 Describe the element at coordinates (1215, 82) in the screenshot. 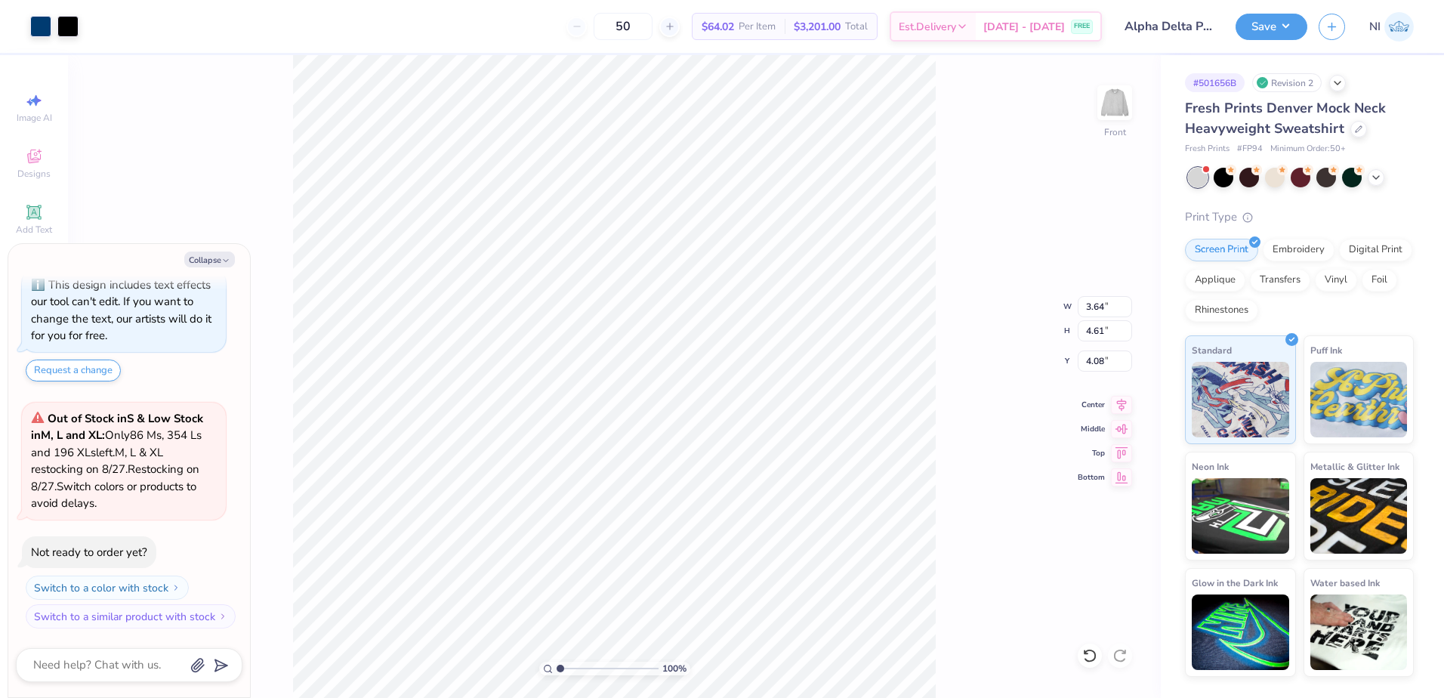

I see `div: # 501656B` at that location.